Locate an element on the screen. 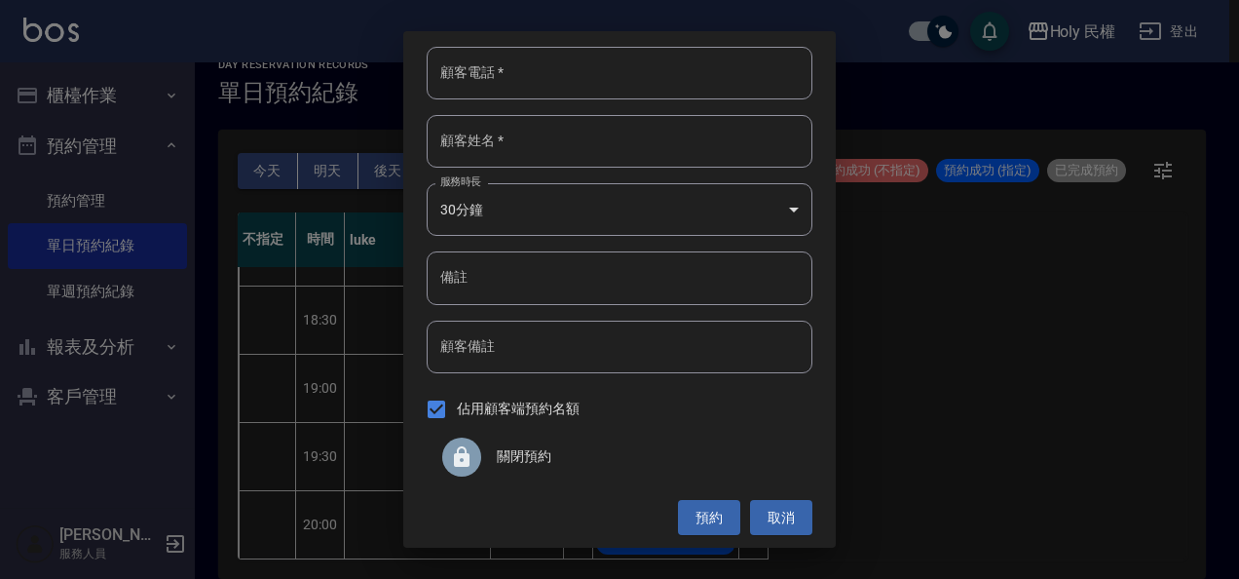 The height and width of the screenshot is (579, 1239). label: 服務時長 is located at coordinates (461, 181).